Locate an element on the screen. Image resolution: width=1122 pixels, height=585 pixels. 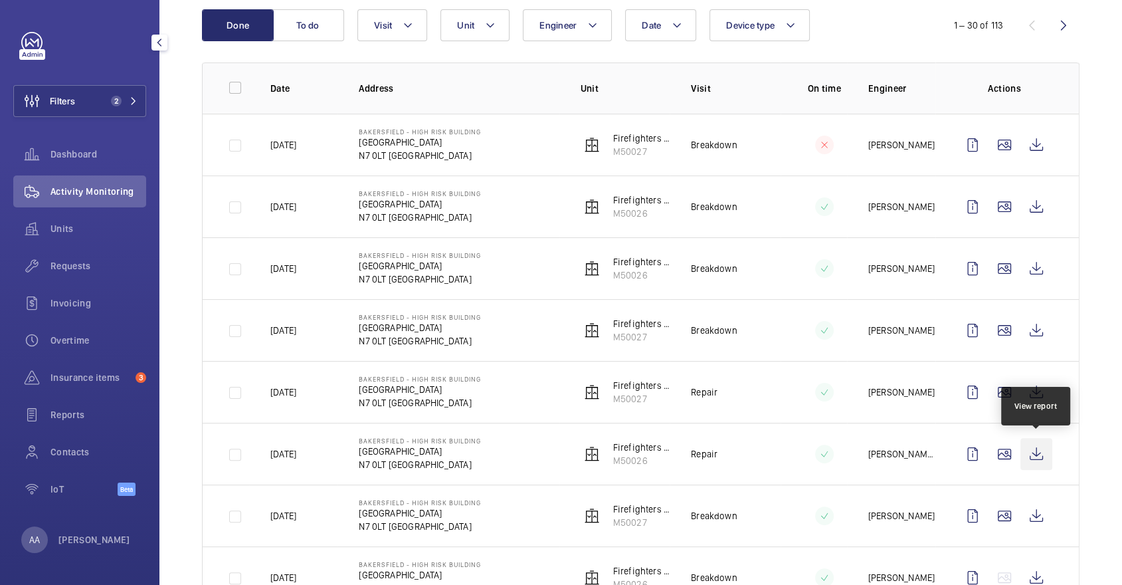
span: 3 is located at coordinates (141, 377).